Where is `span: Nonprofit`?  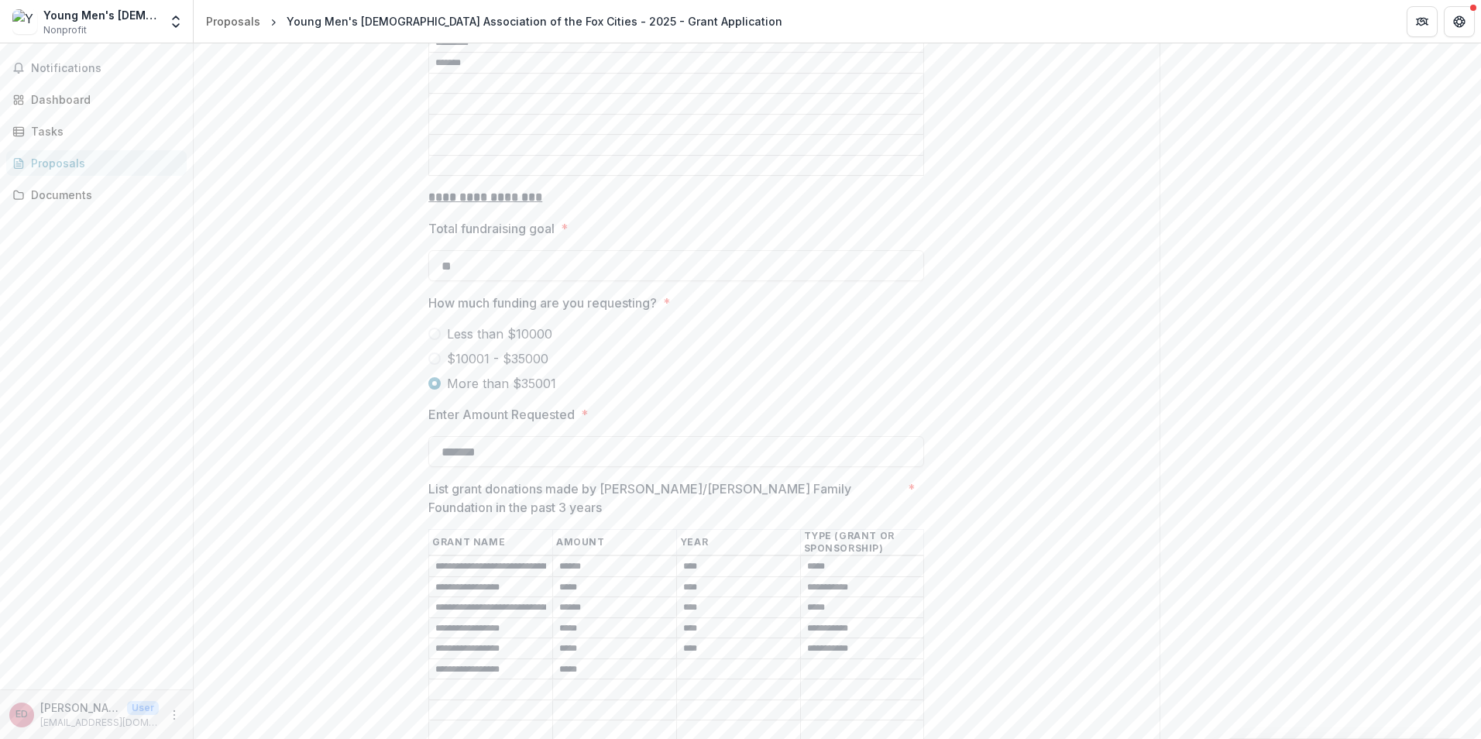 span: Nonprofit is located at coordinates (65, 30).